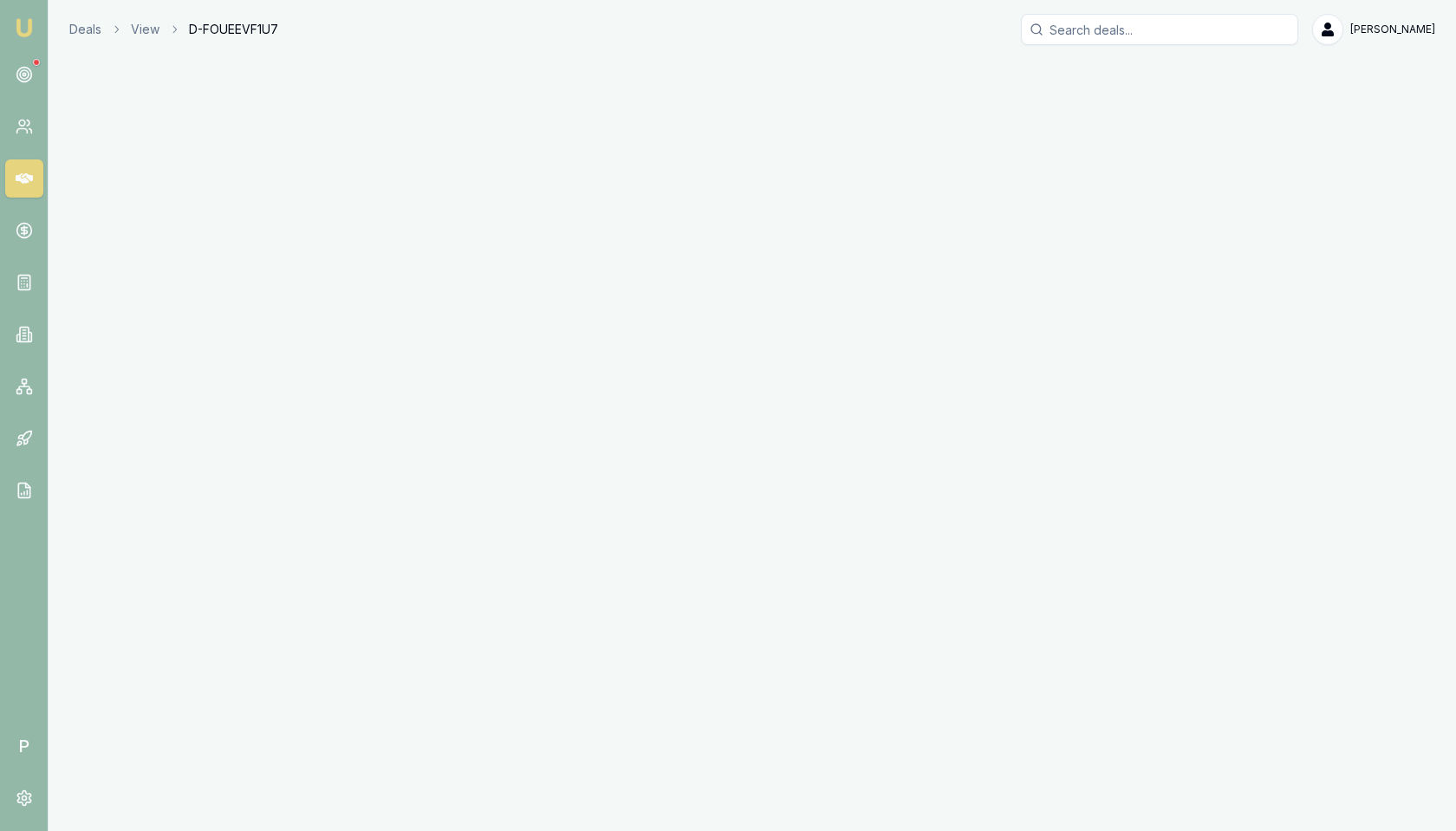 This screenshot has height=831, width=1456. Describe the element at coordinates (173, 30) in the screenshot. I see `nav: breadcrumb` at that location.